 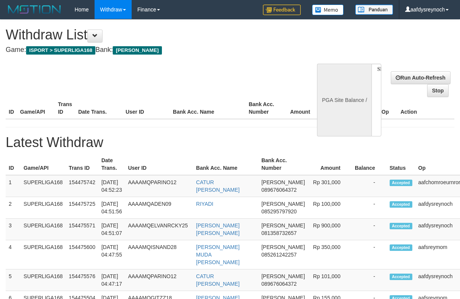 What do you see at coordinates (344, 100) in the screenshot?
I see `div: PGA Site Balance /` at bounding box center [344, 100].